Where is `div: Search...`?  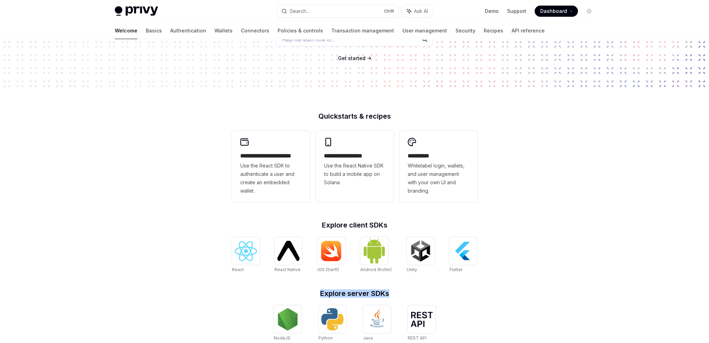
div: Search... is located at coordinates (300, 11).